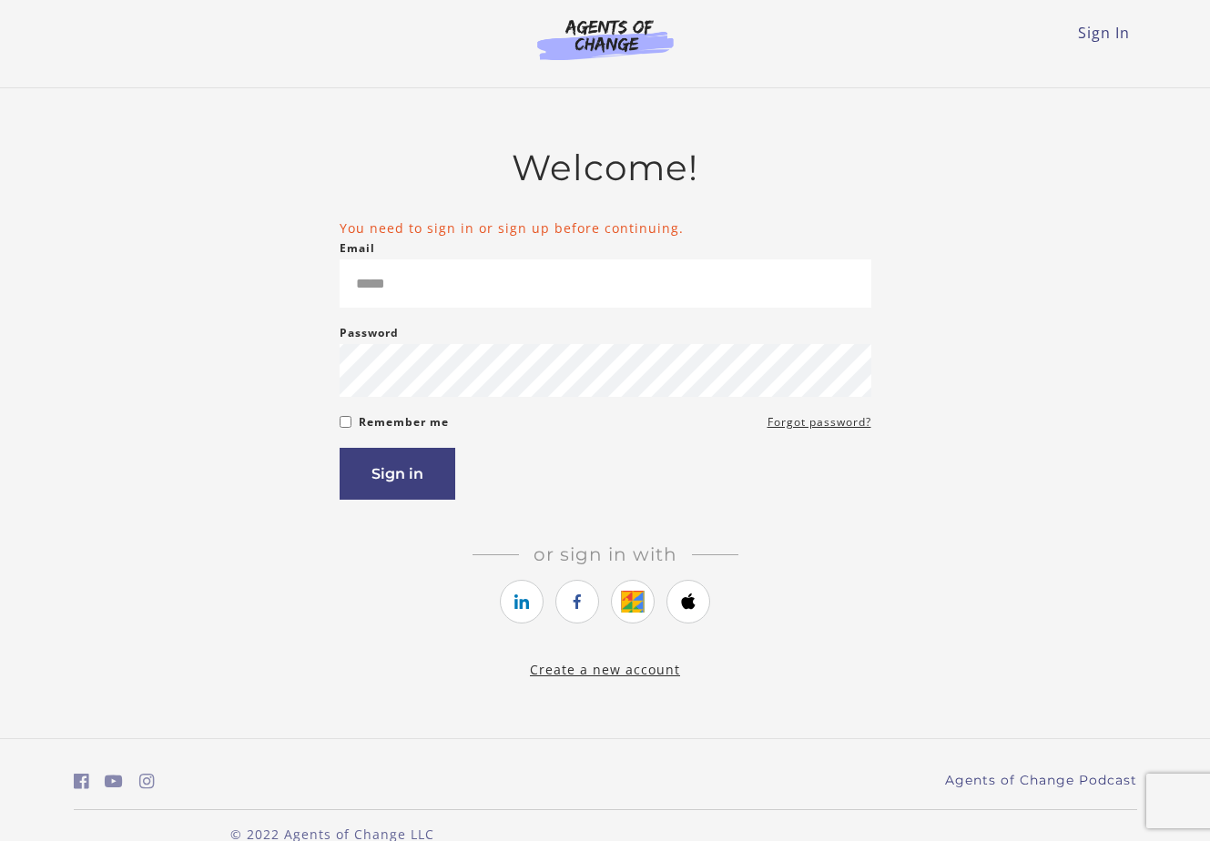  Describe the element at coordinates (369, 333) in the screenshot. I see `label: Password` at that location.